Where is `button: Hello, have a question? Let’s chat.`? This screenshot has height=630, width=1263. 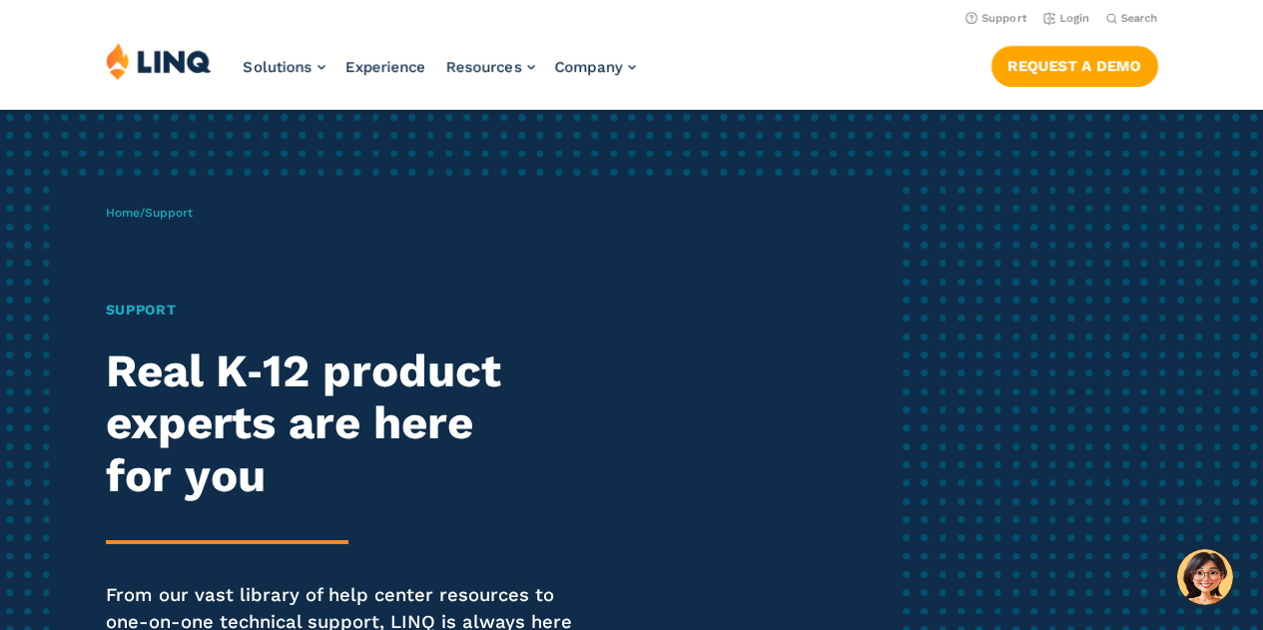
button: Hello, have a question? Let’s chat. is located at coordinates (1205, 577).